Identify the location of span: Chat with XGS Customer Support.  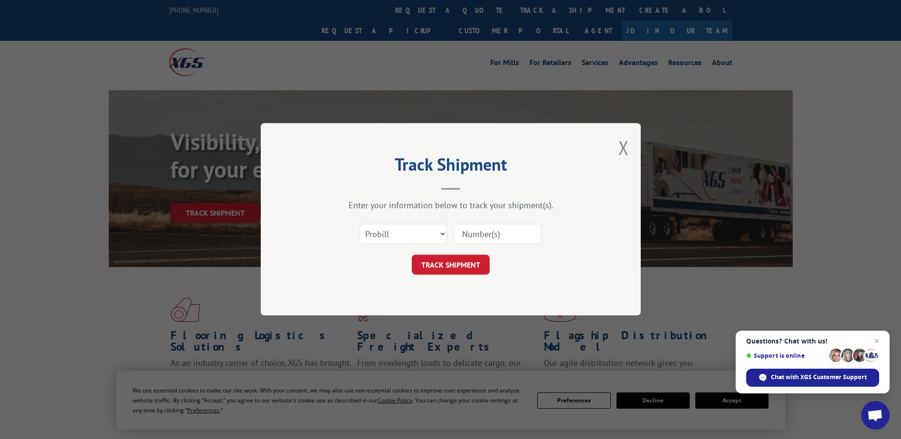
(819, 377).